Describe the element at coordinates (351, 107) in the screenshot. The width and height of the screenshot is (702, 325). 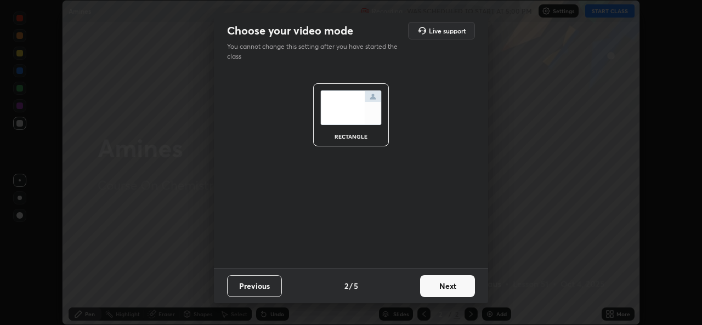
I see `img: normalScreenIcon.ae25ed63.svg` at that location.